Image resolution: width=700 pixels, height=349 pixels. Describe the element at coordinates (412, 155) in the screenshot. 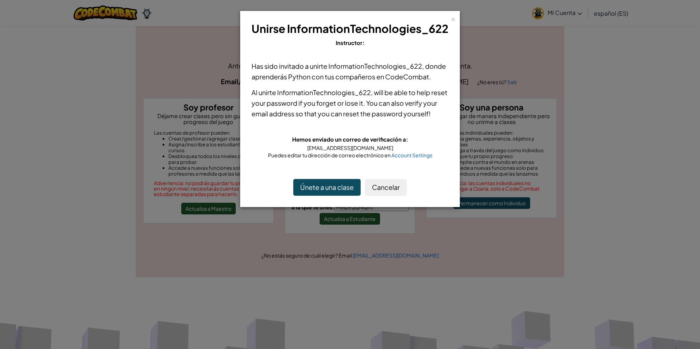

I see `span: Account Settings` at that location.